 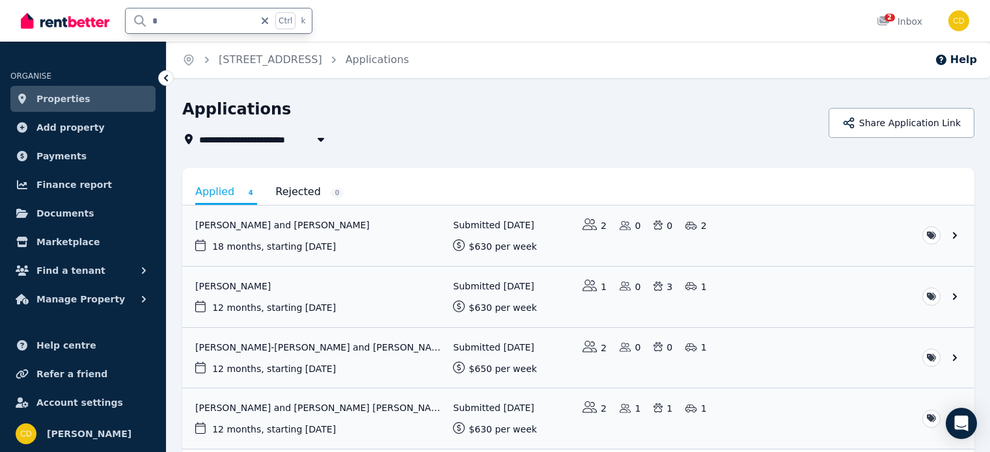 What do you see at coordinates (65, 213) in the screenshot?
I see `span: Documents` at bounding box center [65, 213].